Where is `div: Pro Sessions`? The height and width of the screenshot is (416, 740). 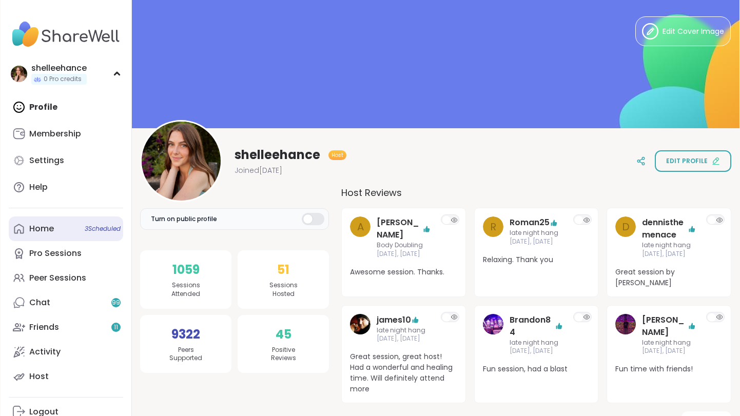
div: Pro Sessions is located at coordinates (55, 254).